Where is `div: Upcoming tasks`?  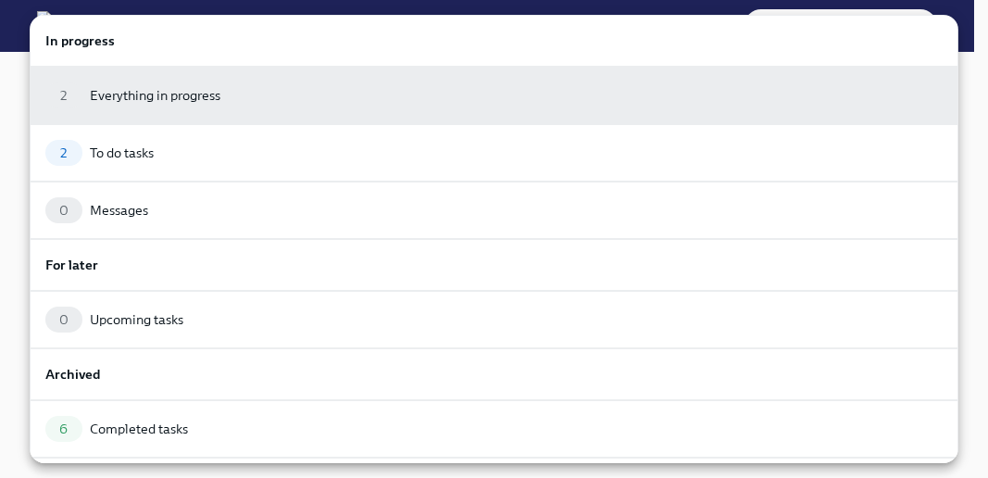
div: Upcoming tasks is located at coordinates (136, 320).